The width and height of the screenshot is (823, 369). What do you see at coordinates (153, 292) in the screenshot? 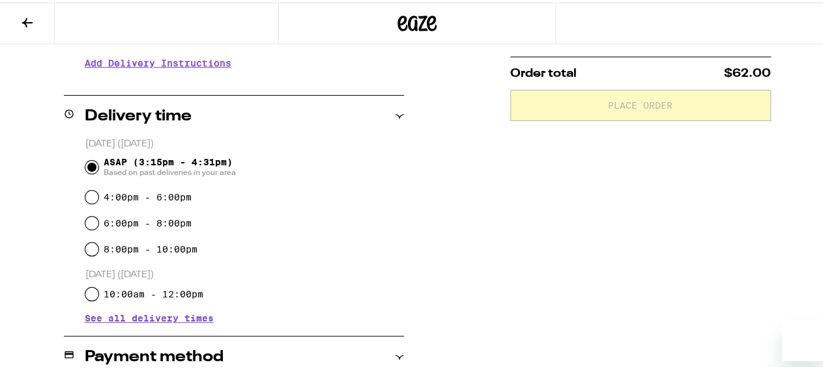
I see `label: 10:00am - 12:00pm` at bounding box center [153, 292].